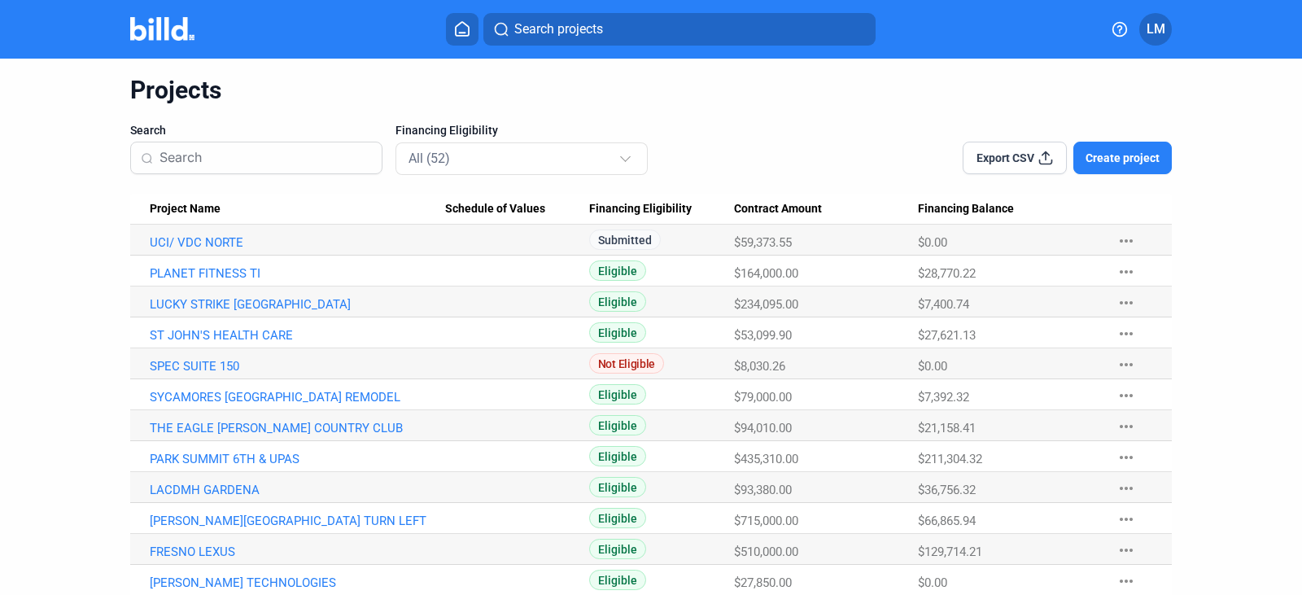  I want to click on span: $211,304.32, so click(950, 459).